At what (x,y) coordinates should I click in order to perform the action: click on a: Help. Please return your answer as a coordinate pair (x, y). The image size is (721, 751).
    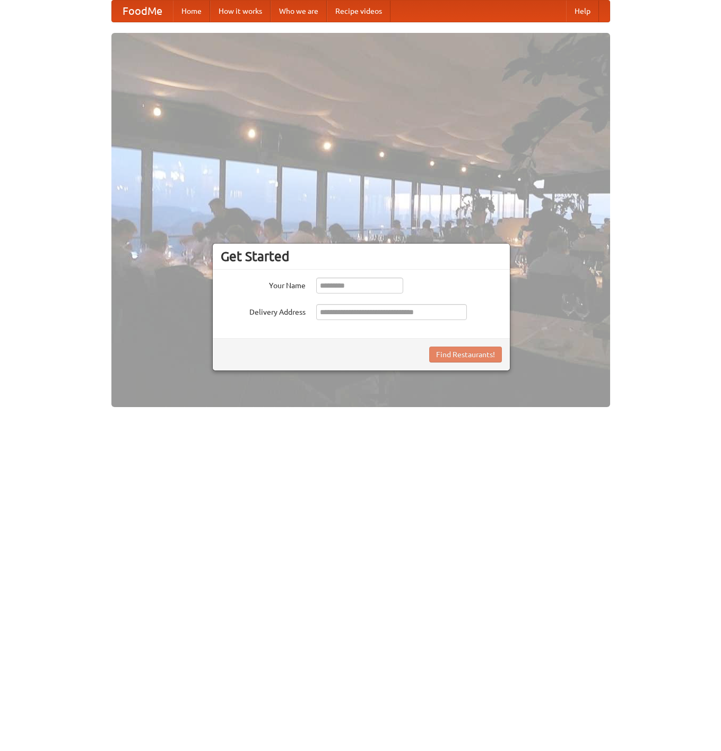
    Looking at the image, I should click on (583, 11).